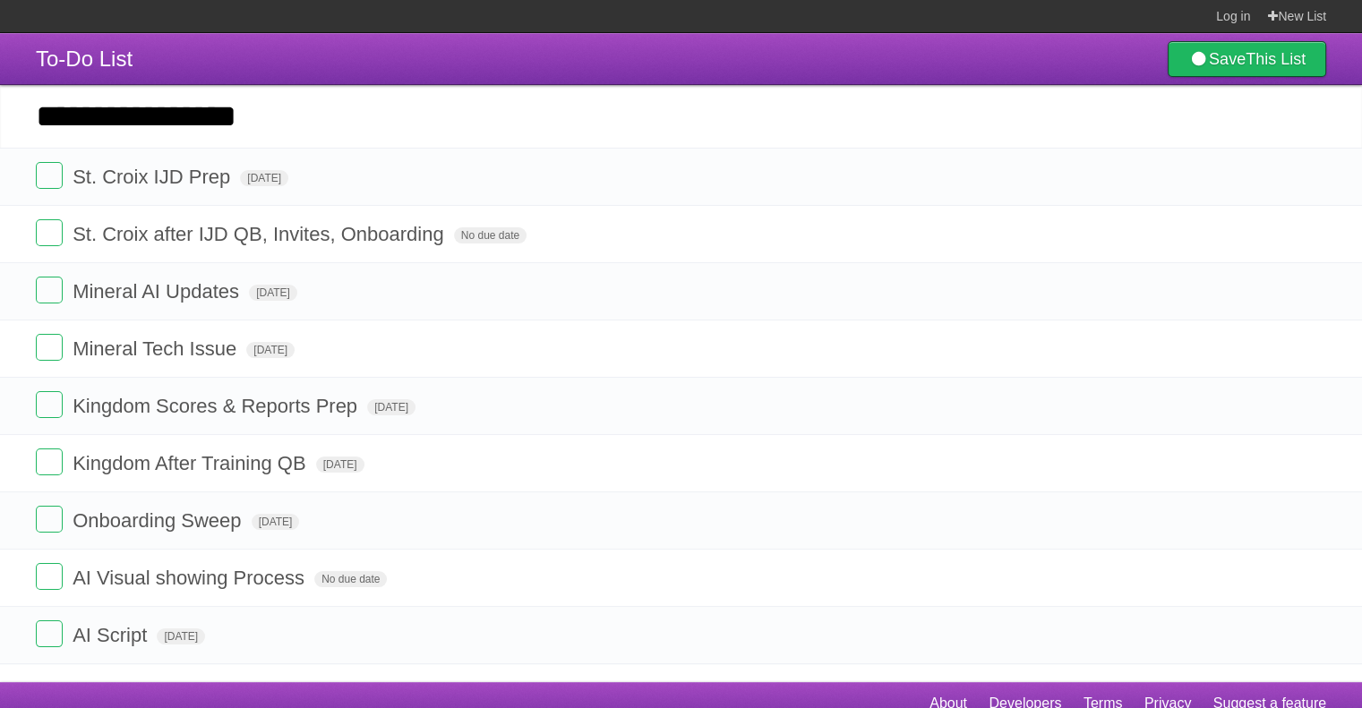 The height and width of the screenshot is (708, 1362). I want to click on span: St. Croix IJD Prep, so click(153, 176).